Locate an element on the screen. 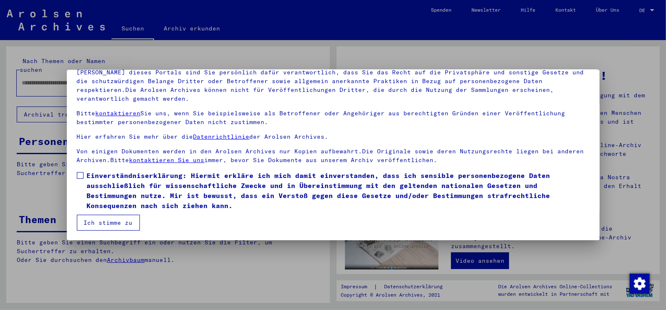 The height and width of the screenshot is (310, 666). p: Bitte Sie uns, wenn Sie beispielsweise als Betroffener oder Angehöriger aus berechtigten Gründen ... is located at coordinates (333, 118).